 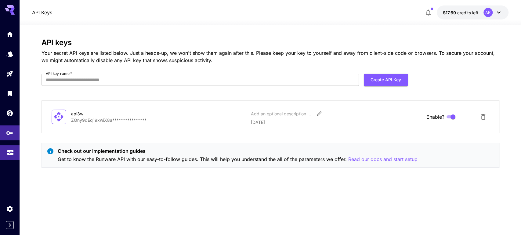 I want to click on button: Delete API Key, so click(x=483, y=117).